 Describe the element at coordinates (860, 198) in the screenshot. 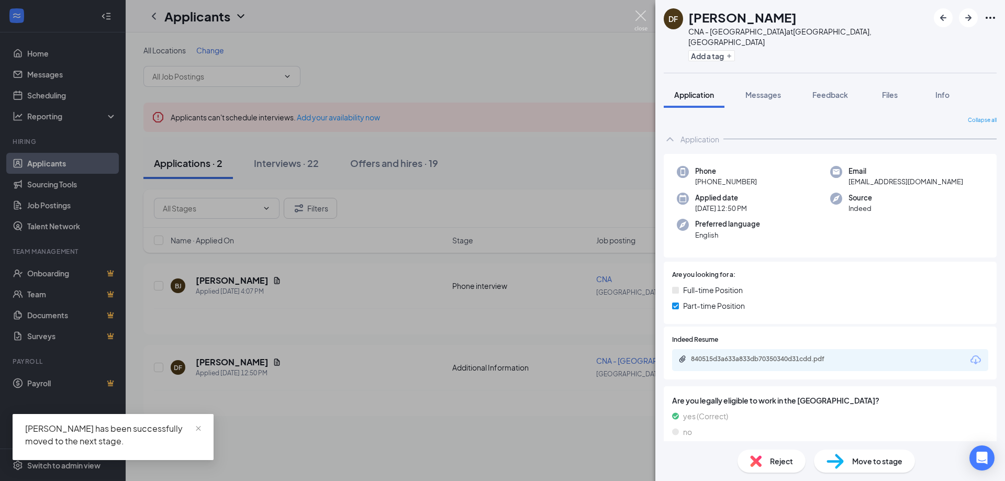

I see `span: Source` at that location.